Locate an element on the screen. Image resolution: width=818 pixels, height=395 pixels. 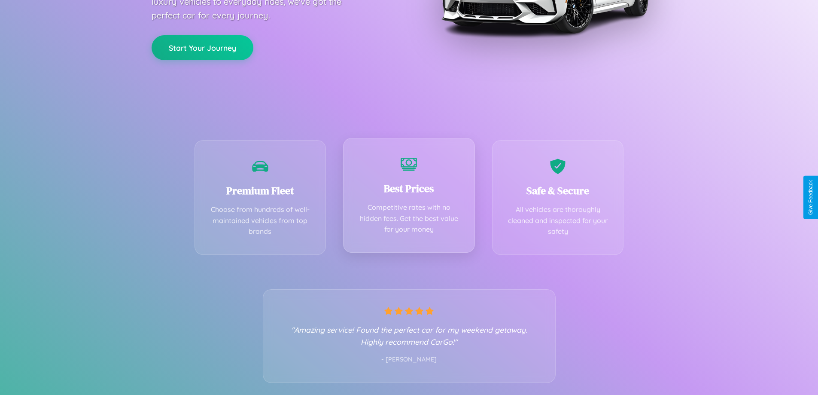
p: Choose from hundreds of well-maintained vehicles from top brands is located at coordinates (260, 220).